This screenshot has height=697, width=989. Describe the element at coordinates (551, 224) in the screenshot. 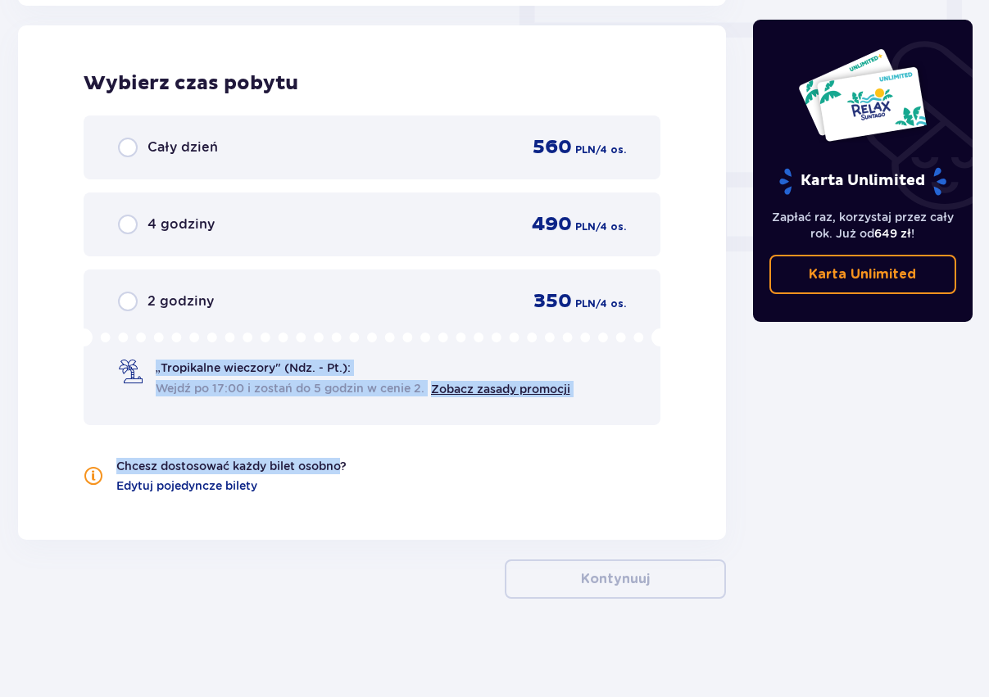

I see `span: 490` at that location.